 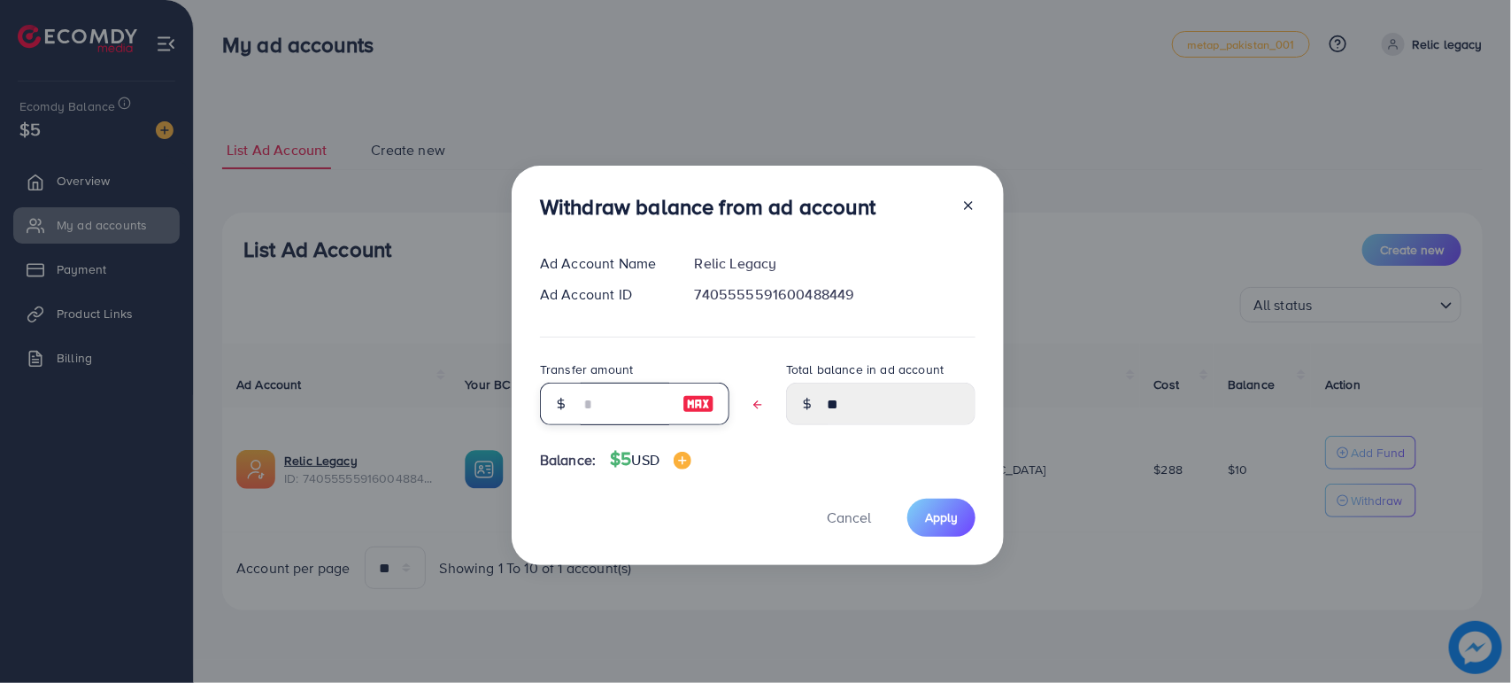 What do you see at coordinates (835, 263) in the screenshot?
I see `div: Relic Legacy` at bounding box center [835, 263].